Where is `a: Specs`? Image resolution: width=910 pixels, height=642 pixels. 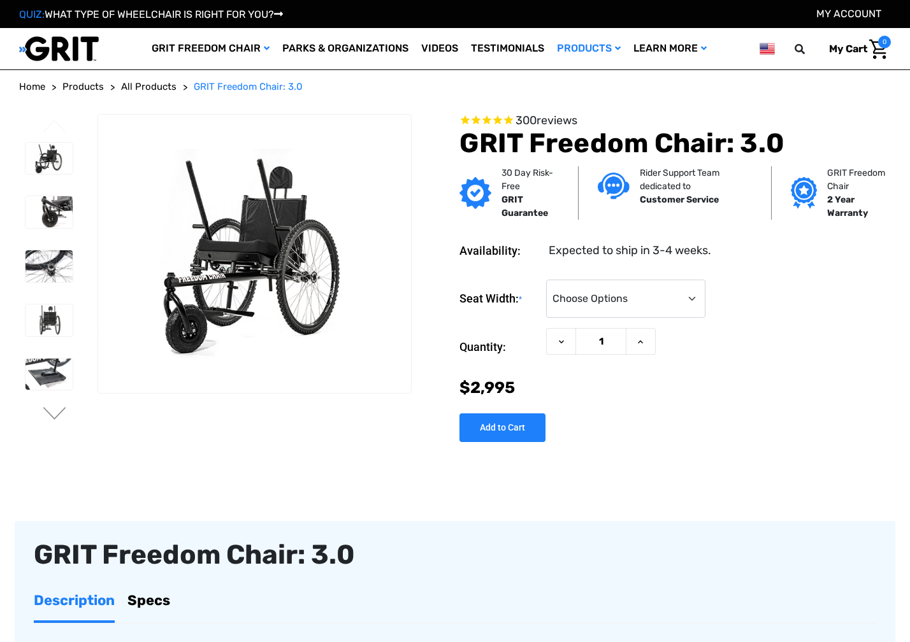
a: Specs is located at coordinates (148, 600).